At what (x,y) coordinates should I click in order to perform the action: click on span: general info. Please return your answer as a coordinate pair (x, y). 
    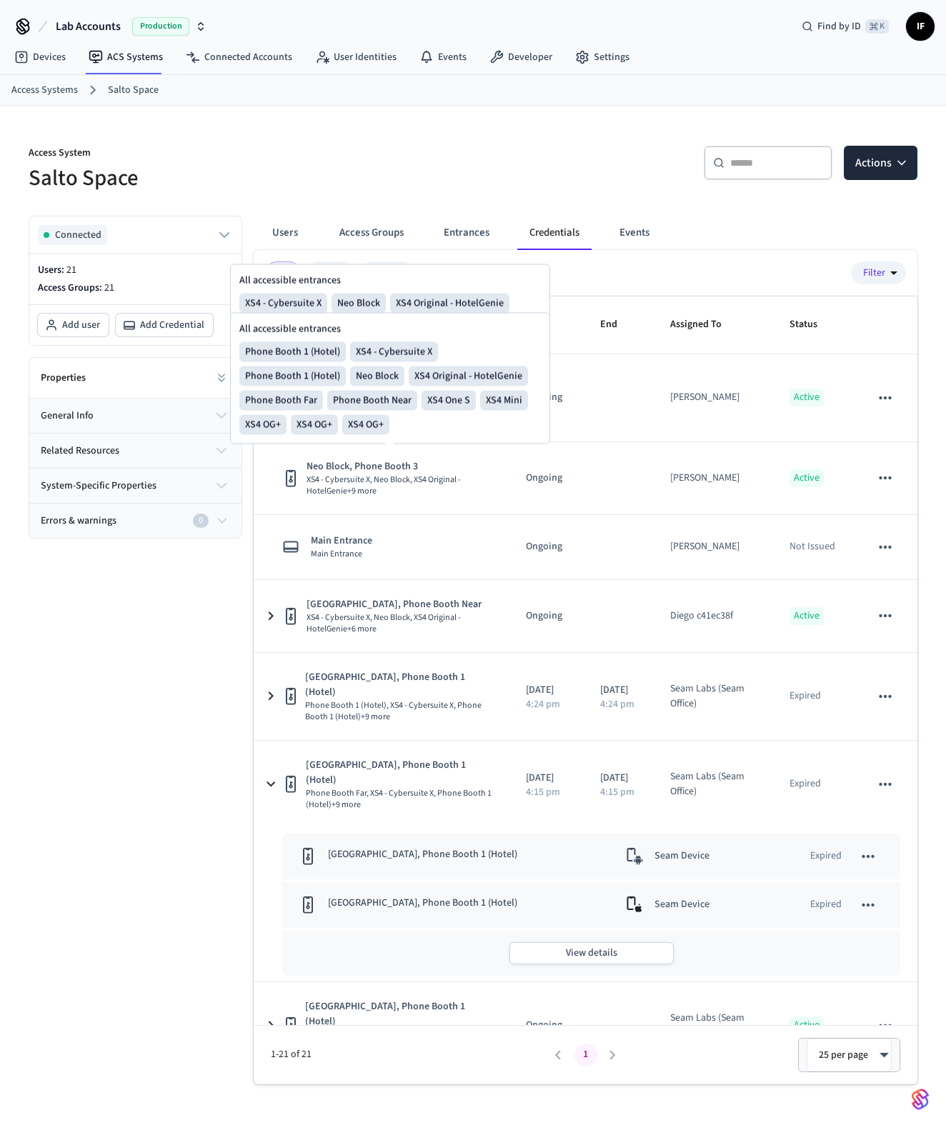
    Looking at the image, I should click on (67, 416).